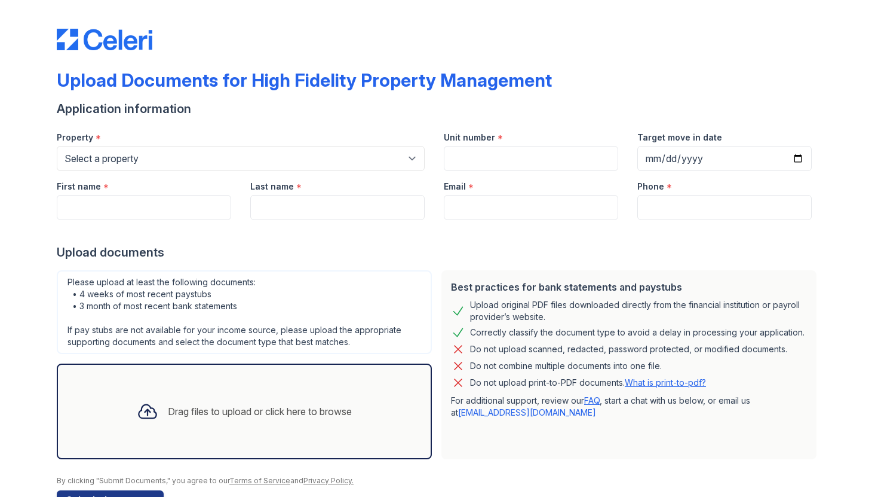  I want to click on label: Email, so click(455, 186).